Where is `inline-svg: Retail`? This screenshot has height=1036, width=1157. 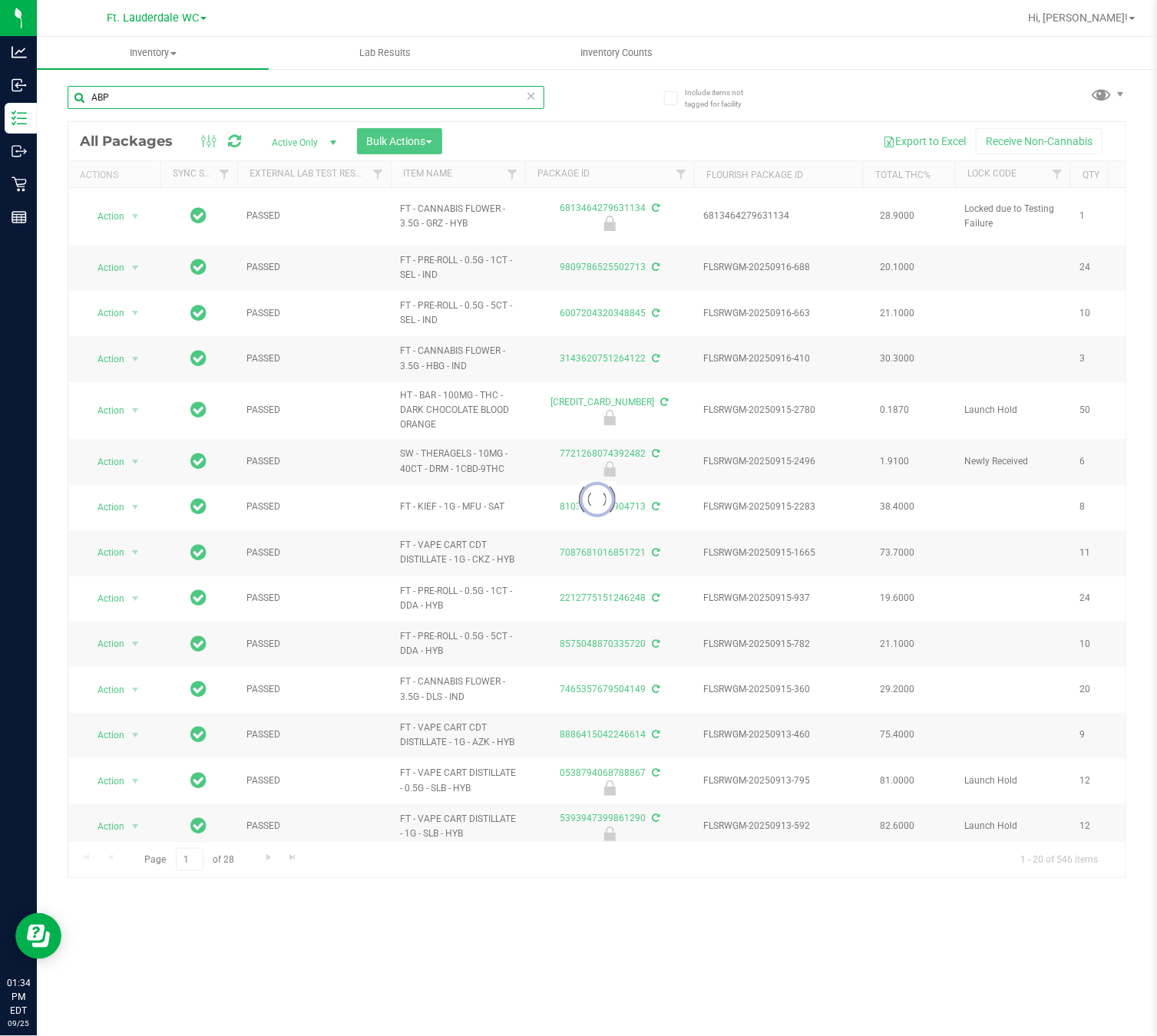 inline-svg: Retail is located at coordinates (19, 184).